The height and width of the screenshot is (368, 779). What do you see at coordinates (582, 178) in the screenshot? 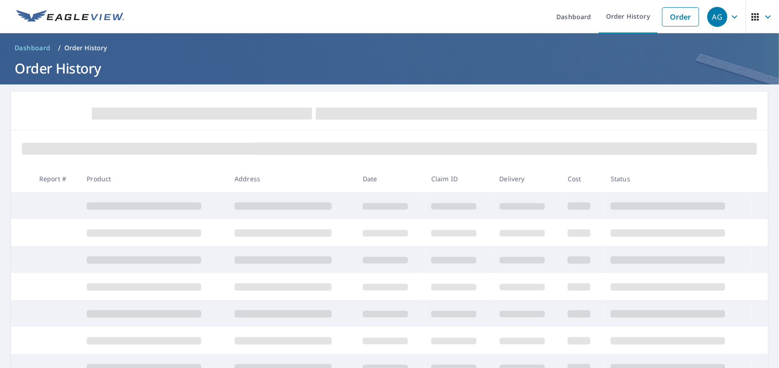
I see `th: Cost` at bounding box center [582, 178].